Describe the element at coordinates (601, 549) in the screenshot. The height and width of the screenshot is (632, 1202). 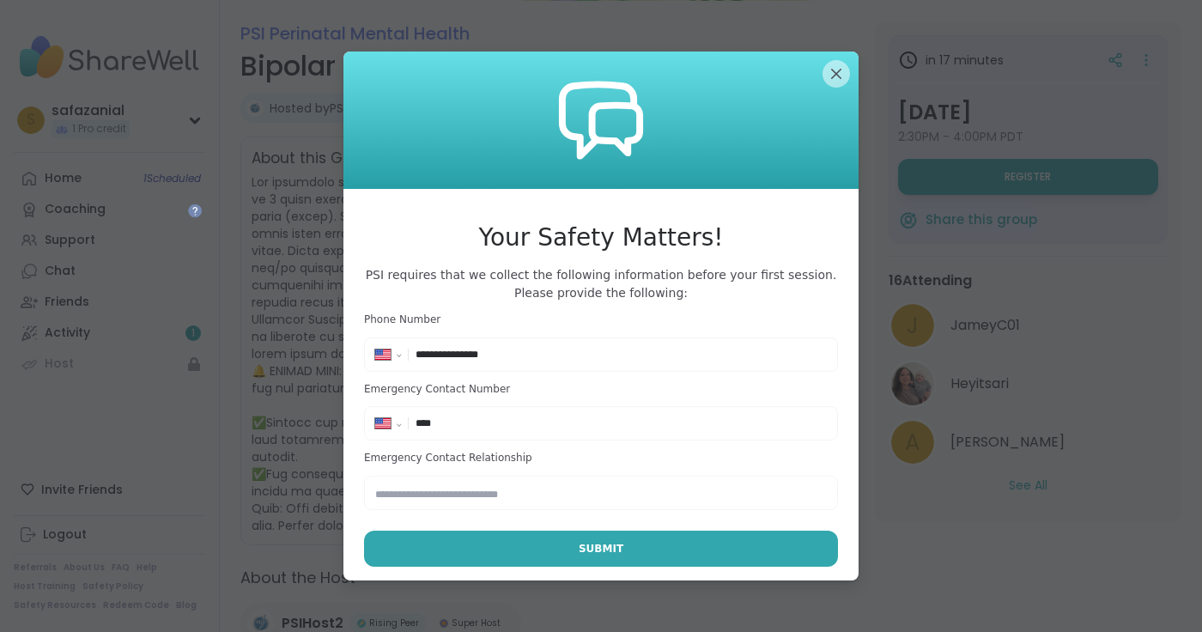
I see `button: Submit` at that location.